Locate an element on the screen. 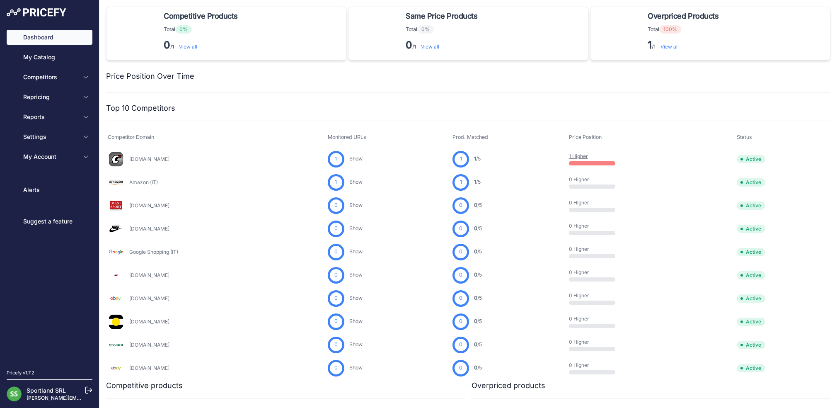  span: 100% is located at coordinates (670, 29).